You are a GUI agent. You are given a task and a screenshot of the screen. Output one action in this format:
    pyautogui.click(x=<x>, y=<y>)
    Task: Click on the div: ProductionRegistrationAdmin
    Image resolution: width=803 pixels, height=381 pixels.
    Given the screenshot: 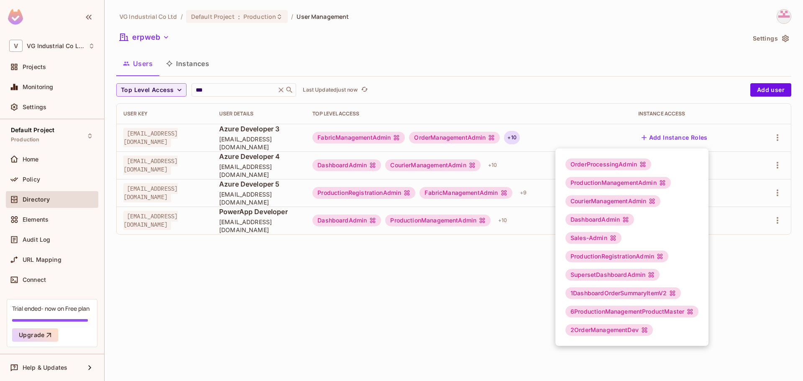 What is the action you would take?
    pyautogui.click(x=617, y=256)
    